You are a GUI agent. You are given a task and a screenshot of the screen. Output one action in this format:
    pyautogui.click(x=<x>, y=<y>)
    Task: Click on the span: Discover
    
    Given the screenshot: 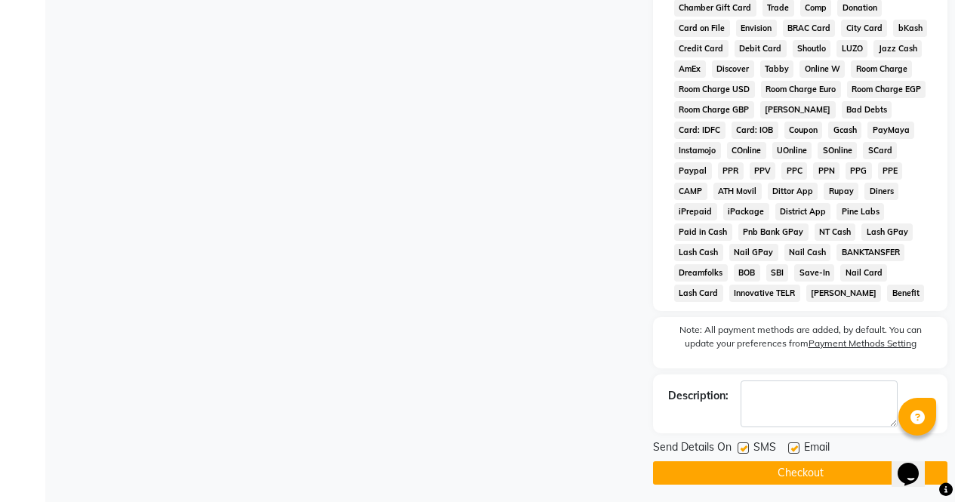 What is the action you would take?
    pyautogui.click(x=733, y=69)
    